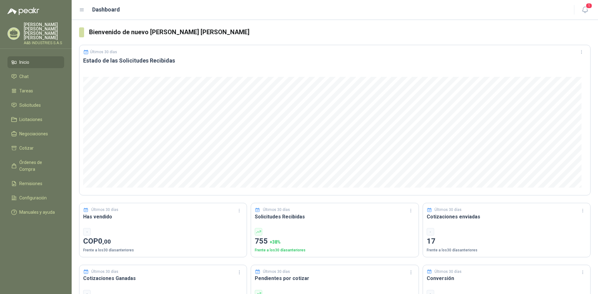  What do you see at coordinates (335, 61) in the screenshot?
I see `h3: Estado de las Solicitudes Recibidas` at bounding box center [335, 61].